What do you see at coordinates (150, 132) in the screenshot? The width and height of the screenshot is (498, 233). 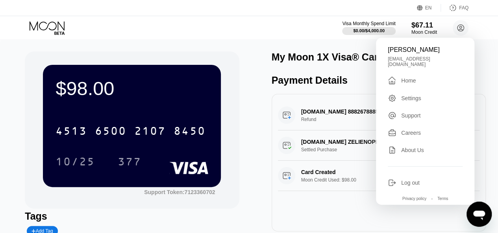 I see `div: 2107` at bounding box center [150, 132].